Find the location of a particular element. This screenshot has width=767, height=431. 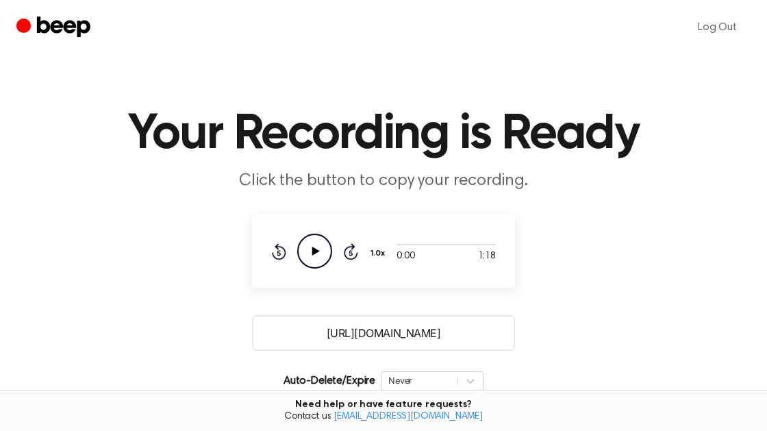

span: Contact us is located at coordinates (384, 417).